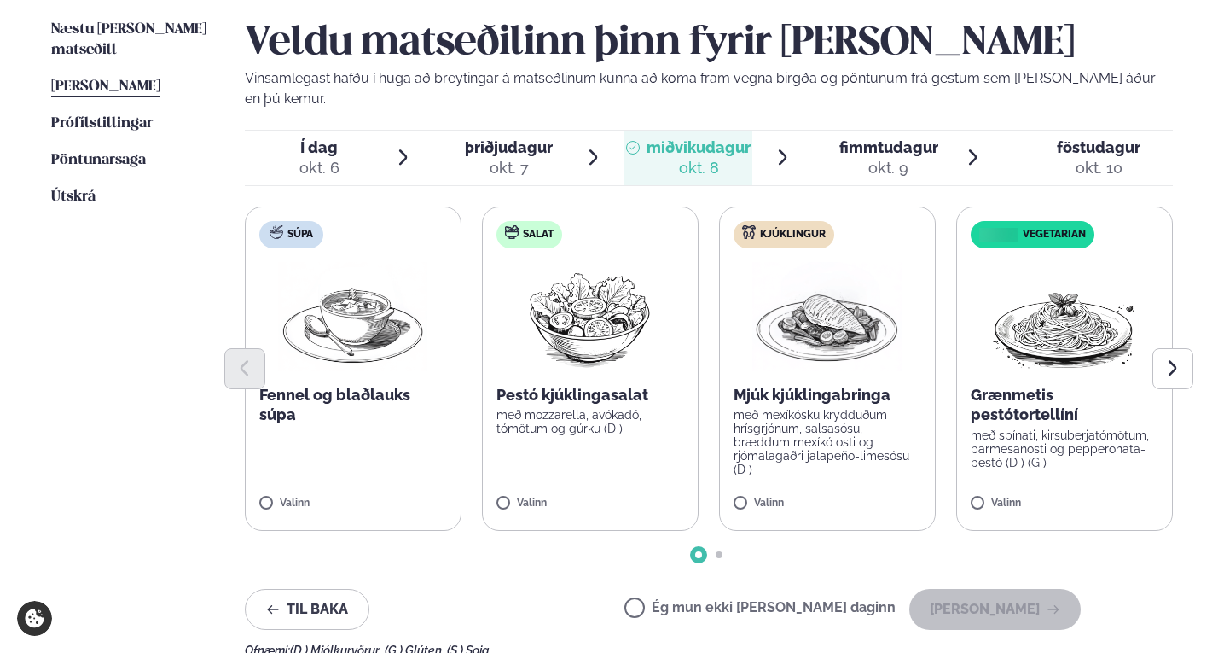  What do you see at coordinates (538, 235) in the screenshot?
I see `span: Salat` at bounding box center [538, 235].